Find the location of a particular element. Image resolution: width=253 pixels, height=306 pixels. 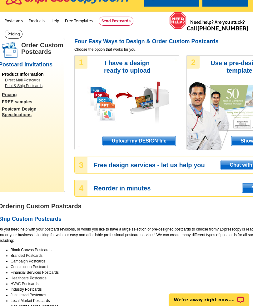

div: 2 is located at coordinates (194, 62).